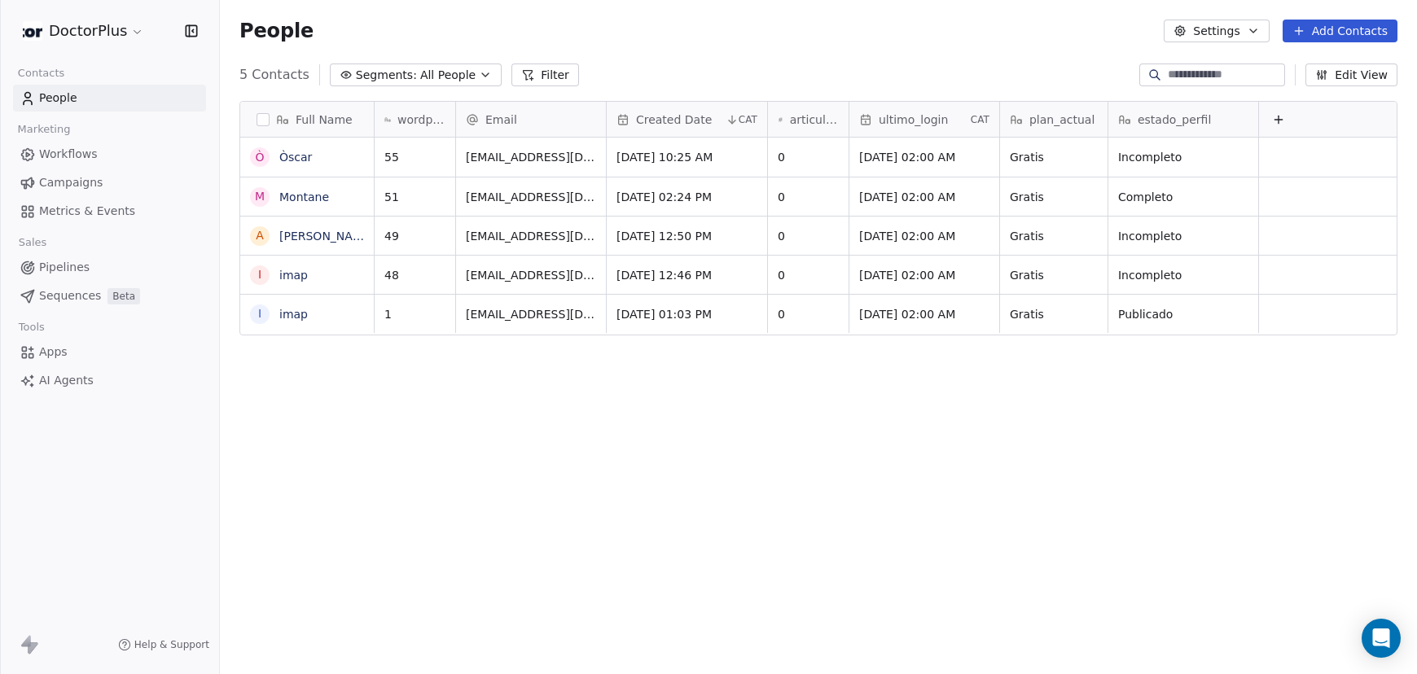 This screenshot has width=1417, height=674. What do you see at coordinates (545, 75) in the screenshot?
I see `button: Filter` at bounding box center [545, 75].